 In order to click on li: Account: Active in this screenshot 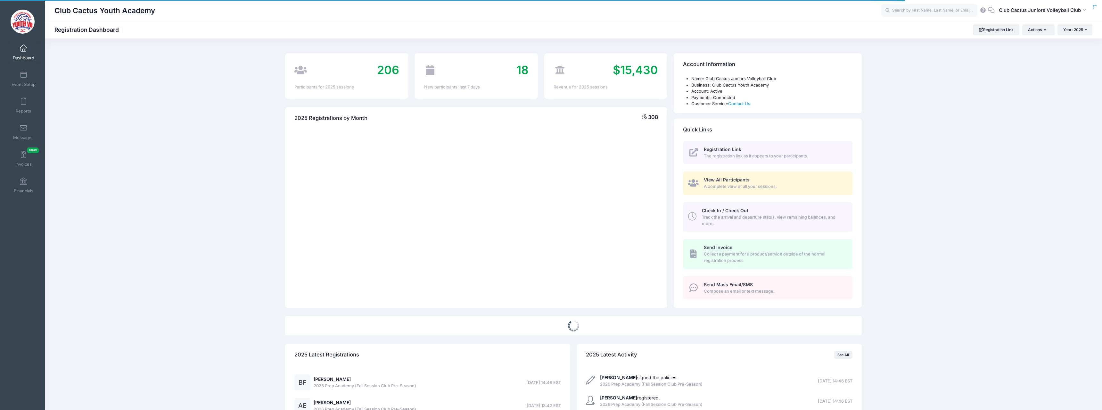, I will do `click(772, 91)`.